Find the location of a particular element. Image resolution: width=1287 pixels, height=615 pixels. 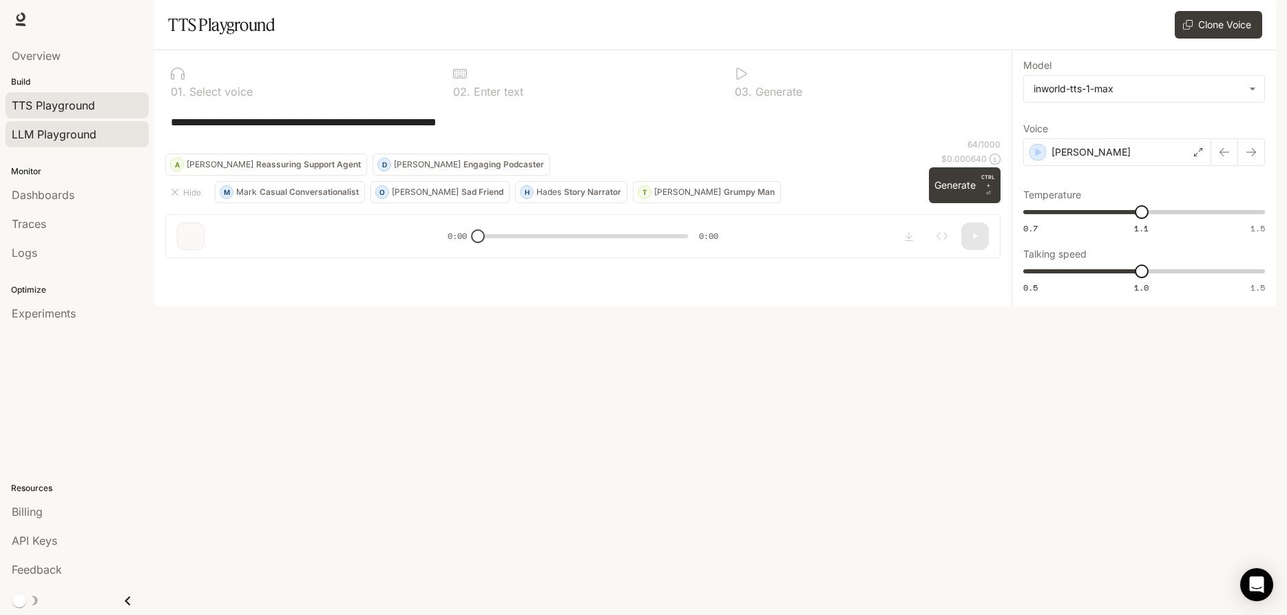

p: Story Narrator is located at coordinates (592, 192).